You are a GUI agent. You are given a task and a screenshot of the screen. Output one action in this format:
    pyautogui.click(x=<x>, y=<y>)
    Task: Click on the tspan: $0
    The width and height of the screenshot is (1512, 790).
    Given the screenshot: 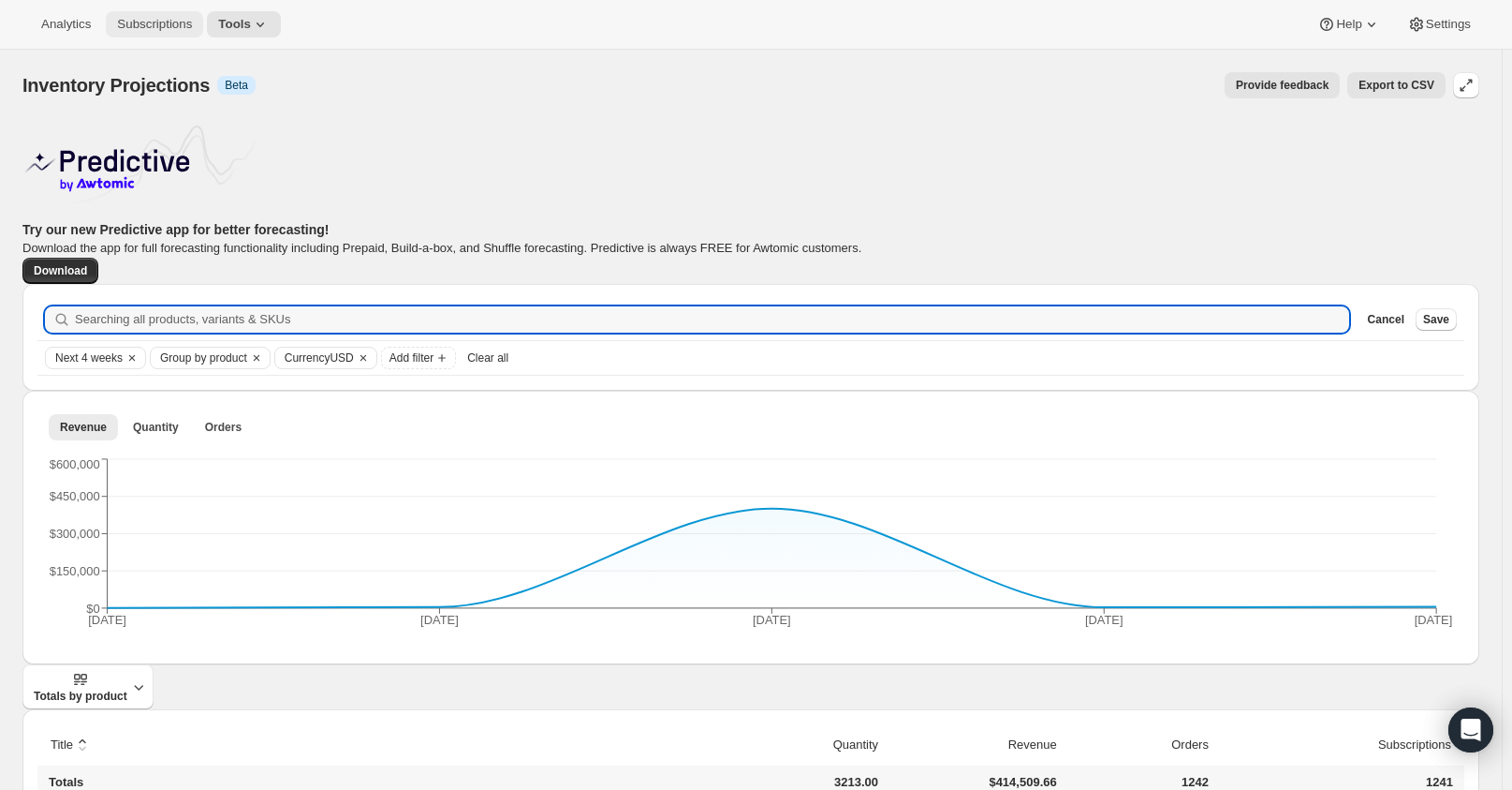 What is the action you would take?
    pyautogui.click(x=93, y=608)
    